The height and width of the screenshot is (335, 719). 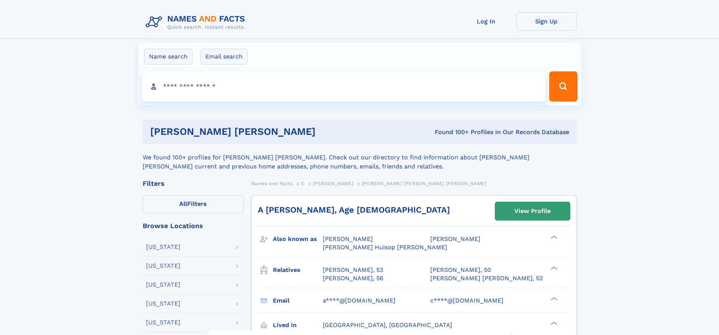 What do you see at coordinates (303, 183) in the screenshot?
I see `span: C` at bounding box center [303, 183].